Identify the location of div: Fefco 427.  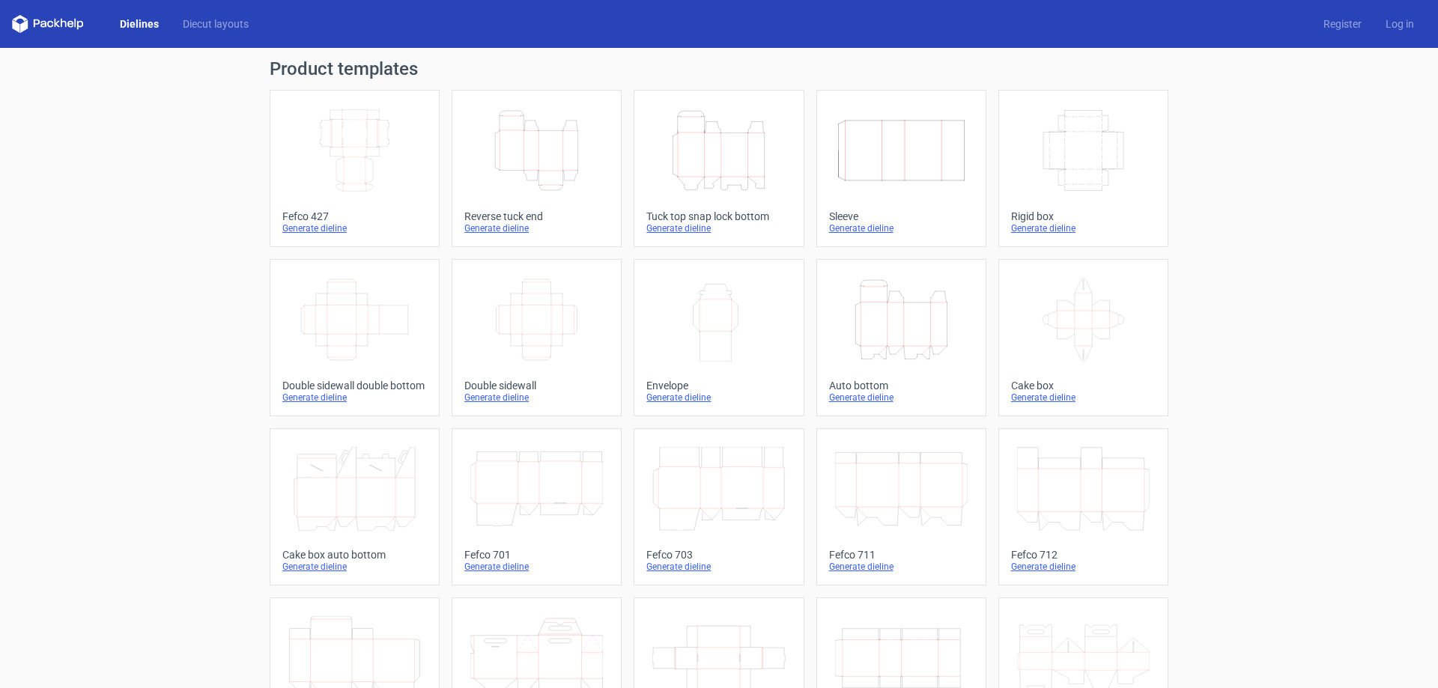
(354, 216).